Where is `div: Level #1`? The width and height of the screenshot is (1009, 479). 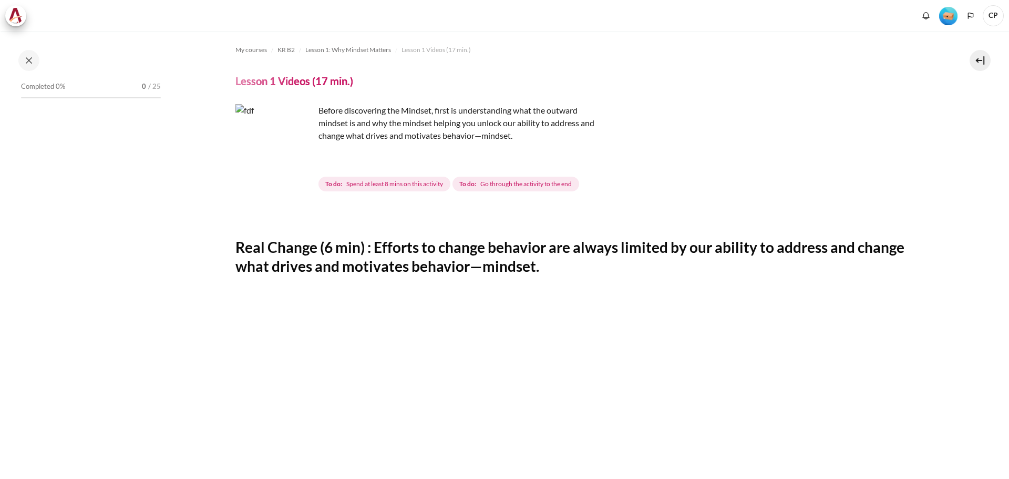 div: Level #1 is located at coordinates (948, 15).